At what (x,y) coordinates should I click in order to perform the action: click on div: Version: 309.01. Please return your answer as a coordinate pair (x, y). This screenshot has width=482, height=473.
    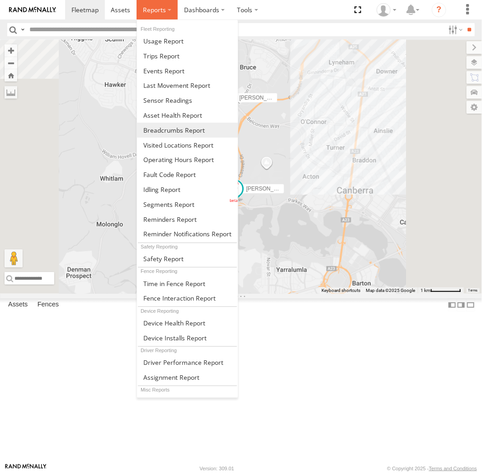
    Looking at the image, I should click on (217, 468).